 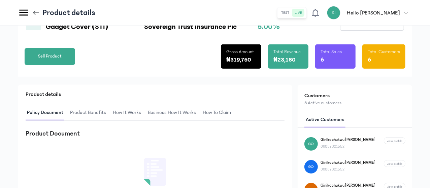 What do you see at coordinates (384, 52) in the screenshot?
I see `p: Total Customers` at bounding box center [384, 52].